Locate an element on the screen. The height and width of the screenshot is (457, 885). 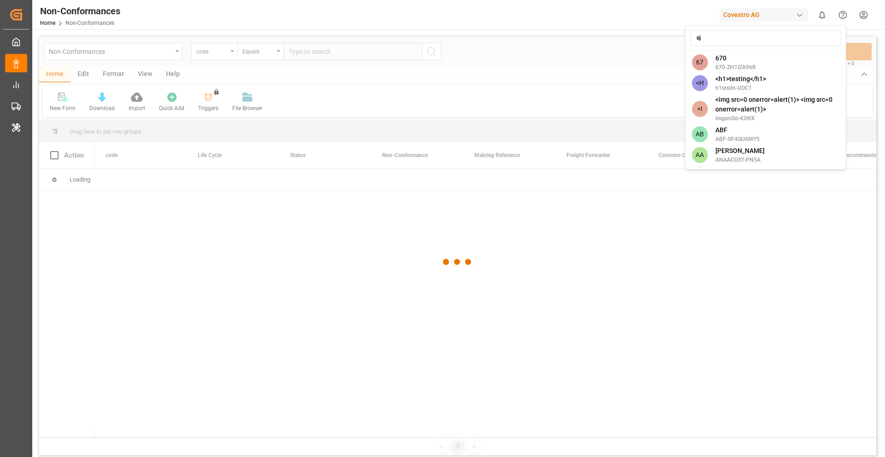
span: 670 is located at coordinates (736, 58).